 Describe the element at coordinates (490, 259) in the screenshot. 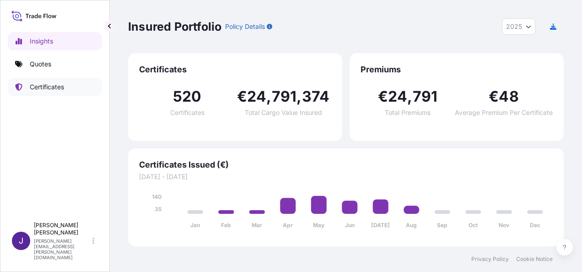

I see `p: Privacy Policy` at that location.